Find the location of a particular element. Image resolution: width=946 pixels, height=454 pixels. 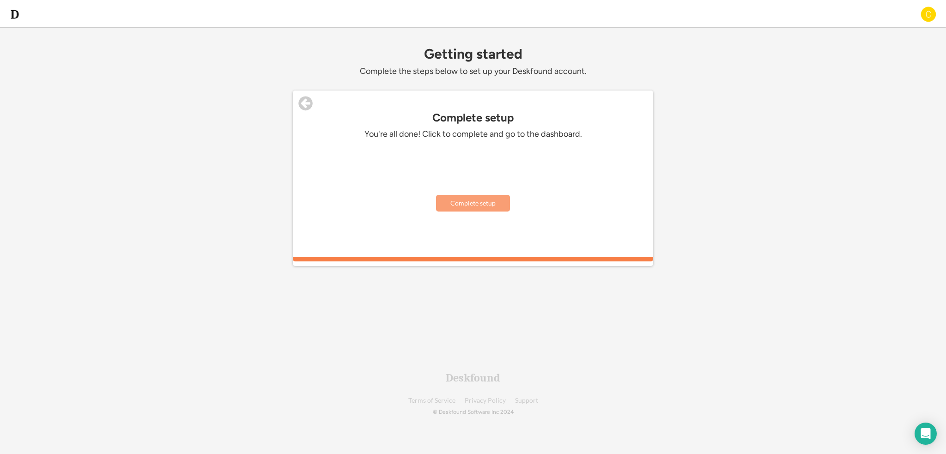

a: Terms of Service is located at coordinates (432, 400).